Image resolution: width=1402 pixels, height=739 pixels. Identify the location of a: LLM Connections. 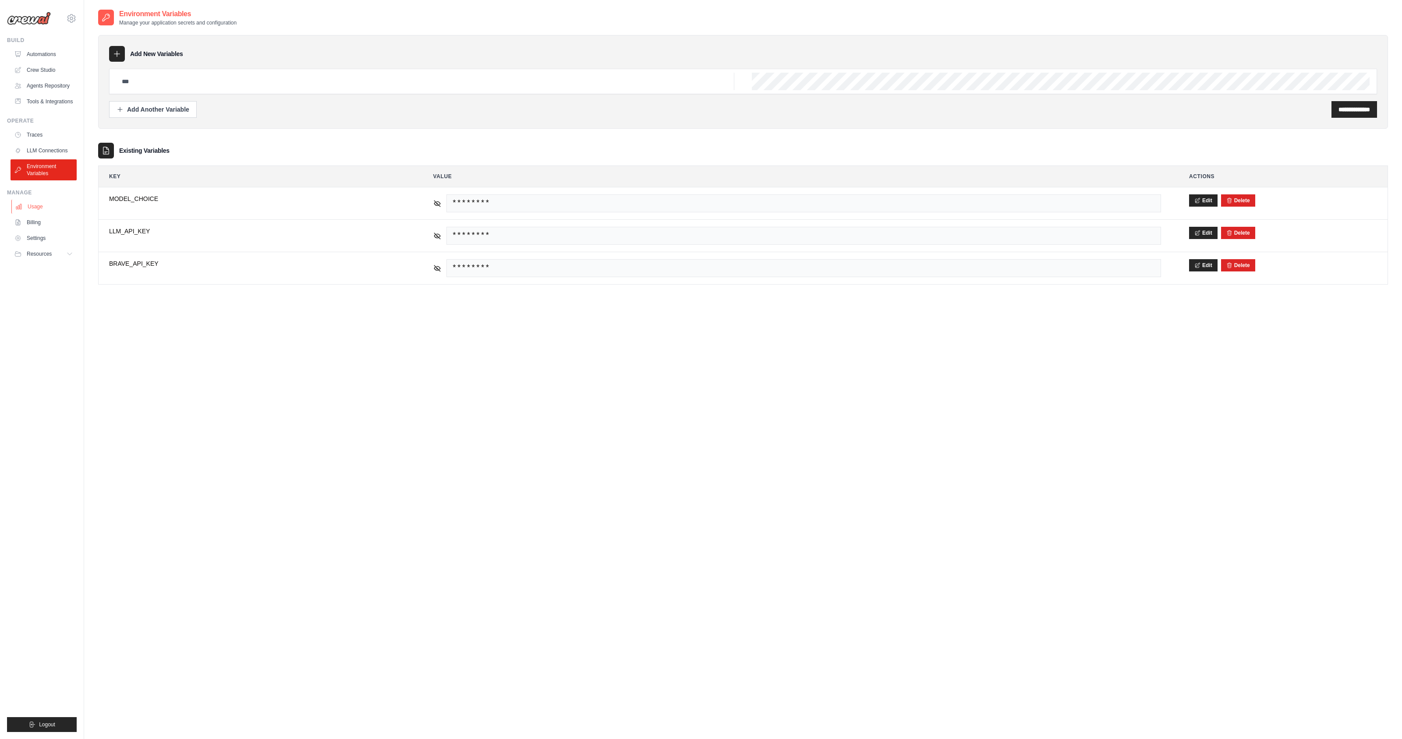
(43, 151).